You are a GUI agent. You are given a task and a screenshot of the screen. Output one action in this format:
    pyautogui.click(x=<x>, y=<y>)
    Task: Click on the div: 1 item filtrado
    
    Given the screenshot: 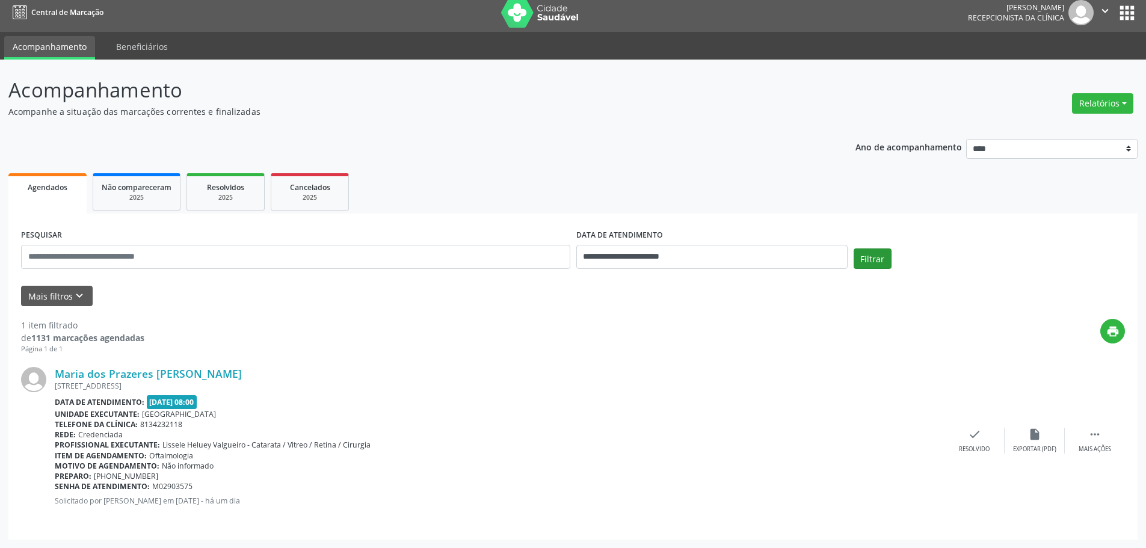 What is the action you would take?
    pyautogui.click(x=82, y=325)
    